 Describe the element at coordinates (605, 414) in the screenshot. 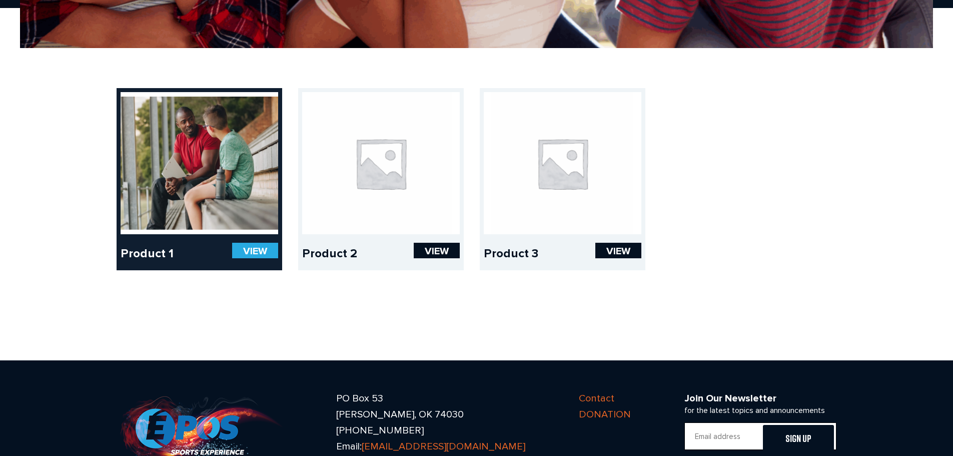

I see `a: DONATION` at that location.